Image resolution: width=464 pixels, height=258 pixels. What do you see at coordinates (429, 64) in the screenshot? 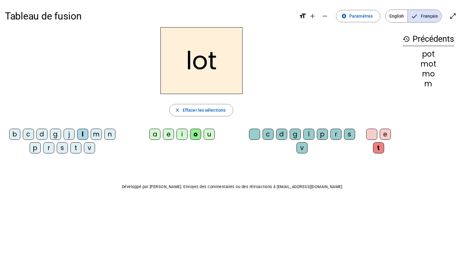
I see `div: mot` at bounding box center [429, 64].